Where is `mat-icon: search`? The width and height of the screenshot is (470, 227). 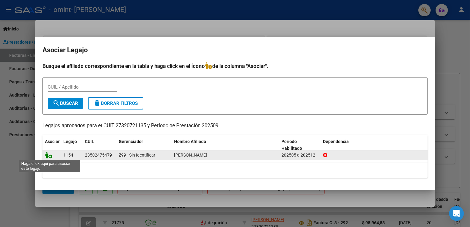
mat-icon: search is located at coordinates (56, 103).